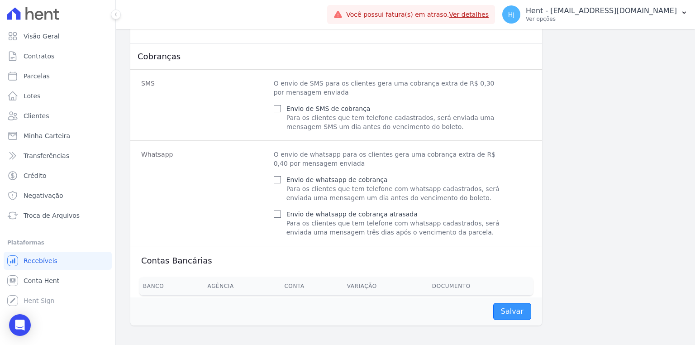 This screenshot has height=345, width=695. Describe the element at coordinates (43, 195) in the screenshot. I see `span: Negativação` at that location.